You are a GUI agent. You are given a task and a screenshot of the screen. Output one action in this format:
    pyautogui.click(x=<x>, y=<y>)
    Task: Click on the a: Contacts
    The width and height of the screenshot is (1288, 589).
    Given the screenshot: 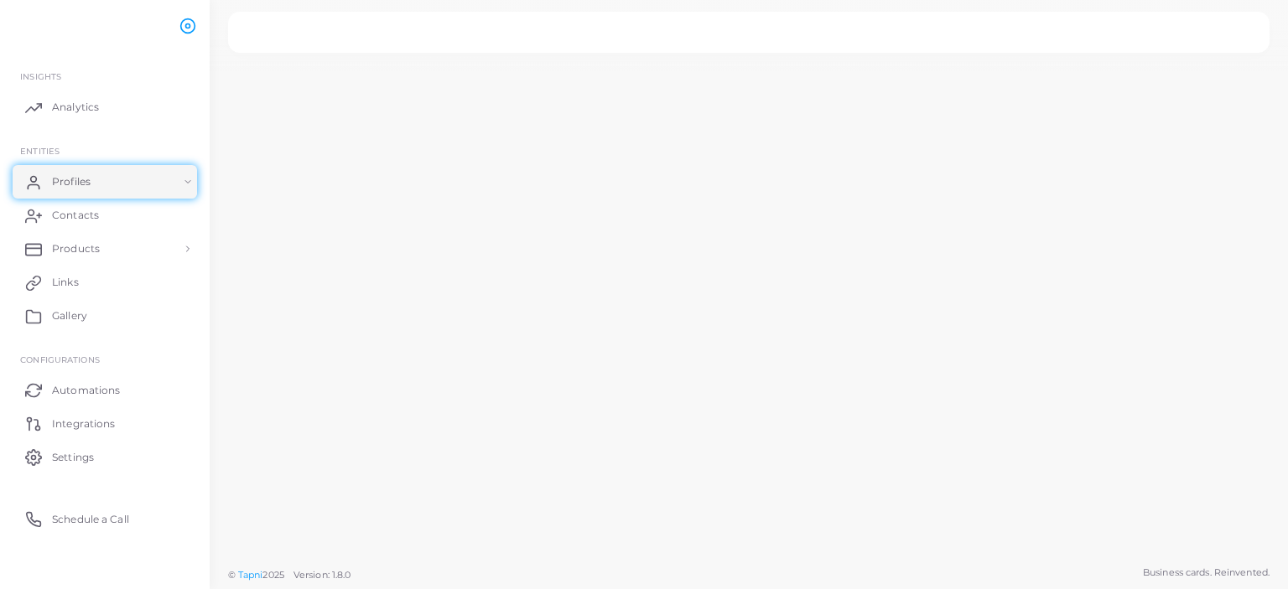 What is the action you would take?
    pyautogui.click(x=105, y=215)
    